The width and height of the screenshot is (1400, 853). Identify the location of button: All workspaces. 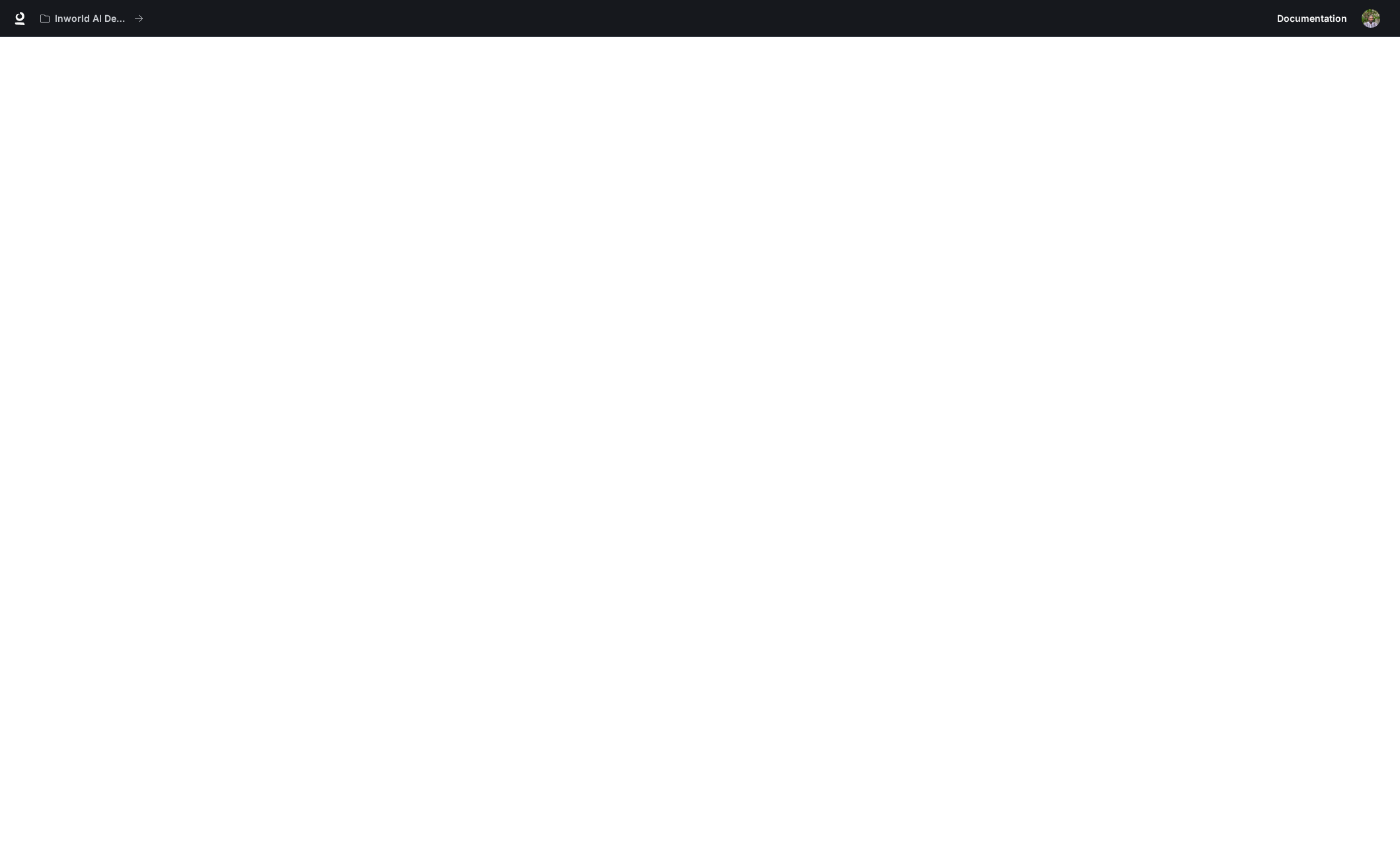
(92, 18).